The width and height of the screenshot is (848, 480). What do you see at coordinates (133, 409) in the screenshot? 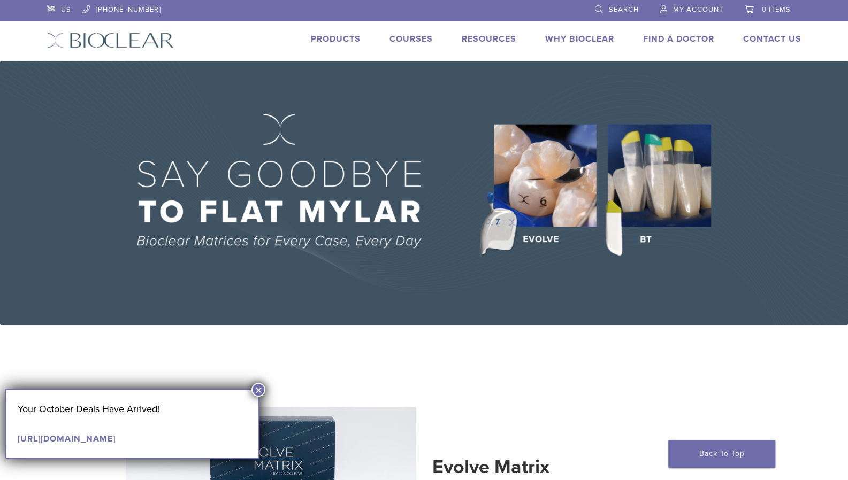
I see `p: Your October Deals Have Arrived!` at bounding box center [133, 409].